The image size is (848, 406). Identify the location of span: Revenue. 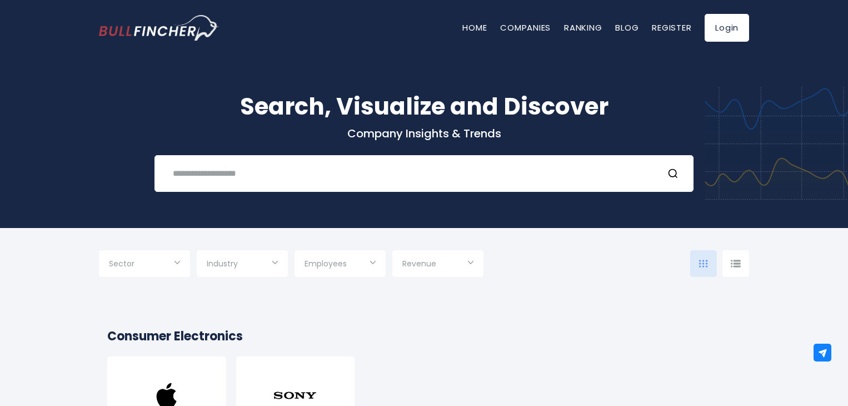
(419, 263).